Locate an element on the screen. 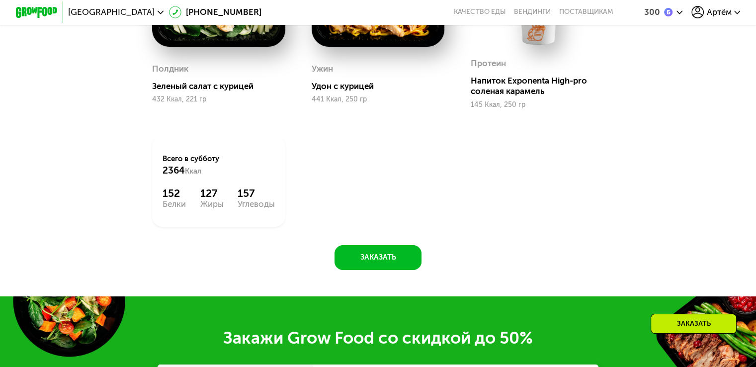 The width and height of the screenshot is (756, 367). span: 2364 is located at coordinates (173, 170).